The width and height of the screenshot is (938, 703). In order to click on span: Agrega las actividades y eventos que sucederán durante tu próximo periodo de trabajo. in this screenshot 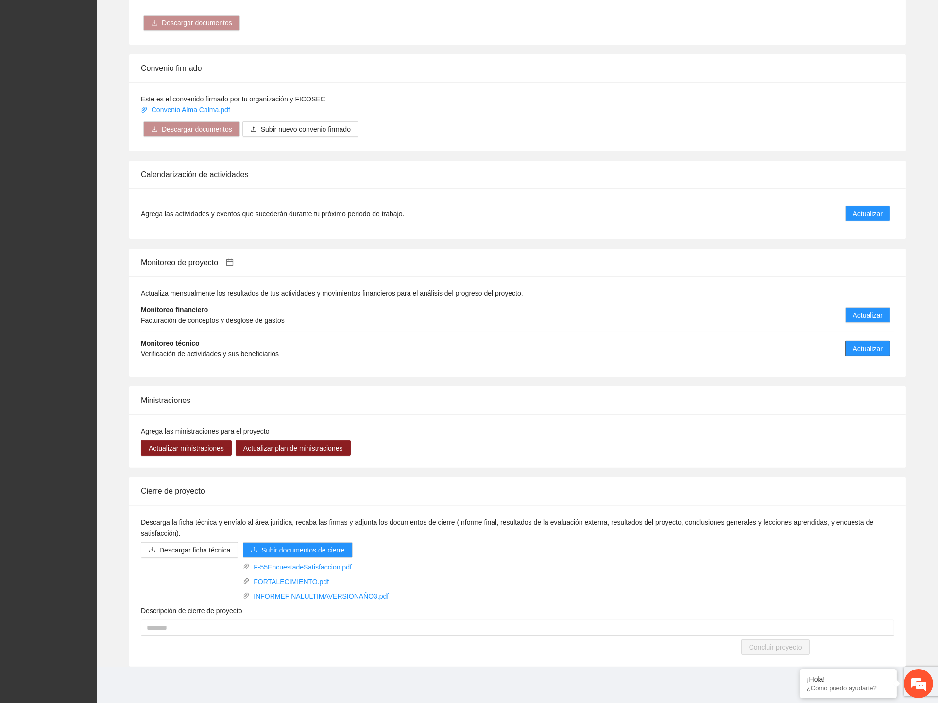, I will do `click(273, 214)`.